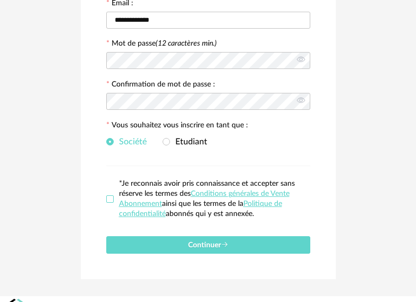 The width and height of the screenshot is (416, 302). I want to click on span: Continuer, so click(208, 246).